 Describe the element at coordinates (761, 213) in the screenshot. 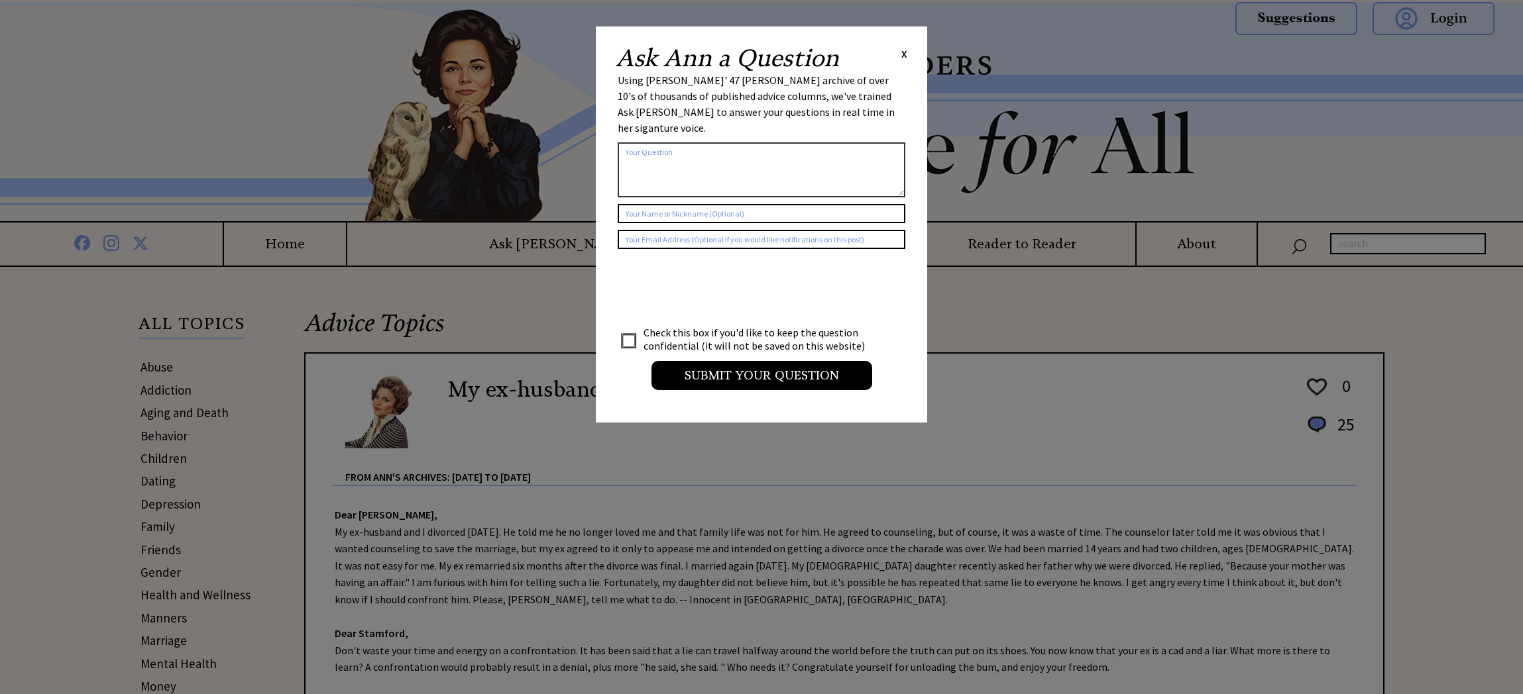

I see `input: Your Name or Nickname (Optional)` at that location.